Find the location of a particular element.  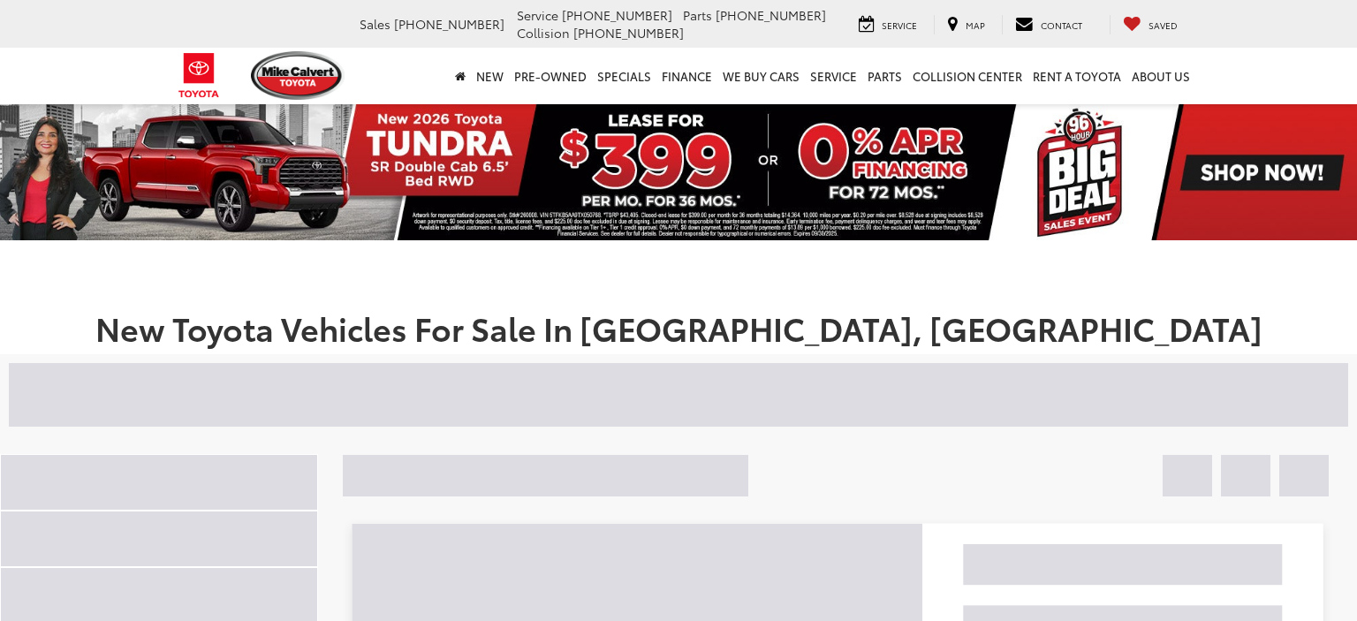

a: Home is located at coordinates (460, 76).